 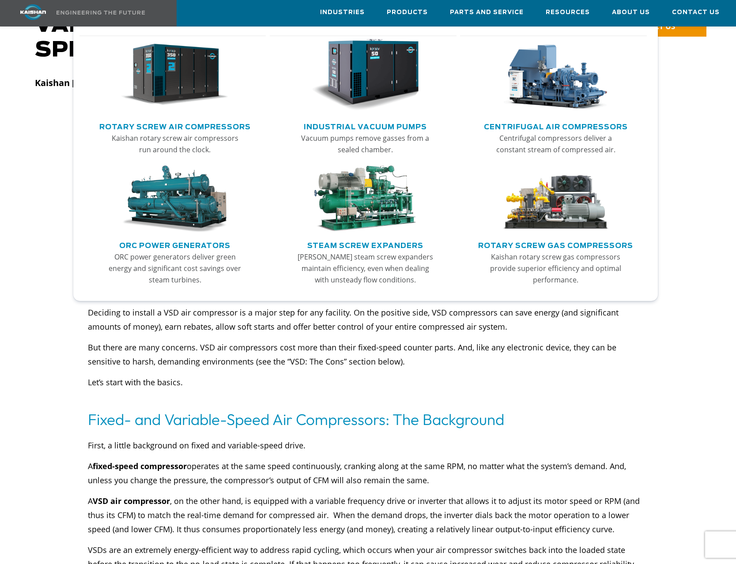 I want to click on a: Parts and Service, so click(x=486, y=12).